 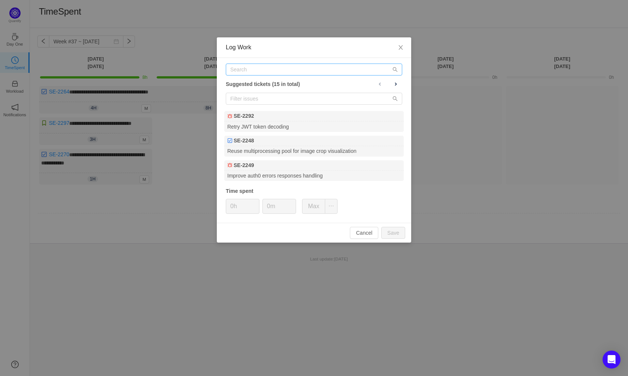 I want to click on button: Cancel, so click(x=364, y=233).